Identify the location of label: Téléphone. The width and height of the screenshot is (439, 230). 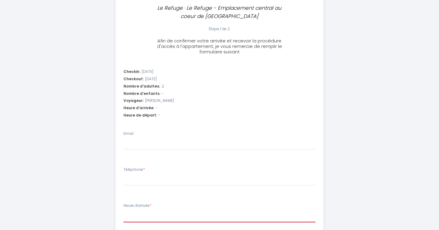
(134, 170).